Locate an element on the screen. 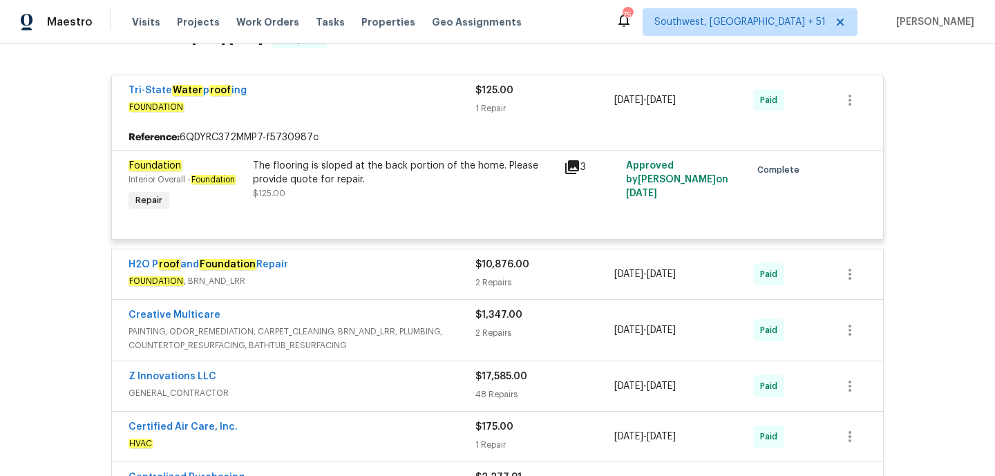 This screenshot has width=995, height=476. div: 3 is located at coordinates (591, 167).